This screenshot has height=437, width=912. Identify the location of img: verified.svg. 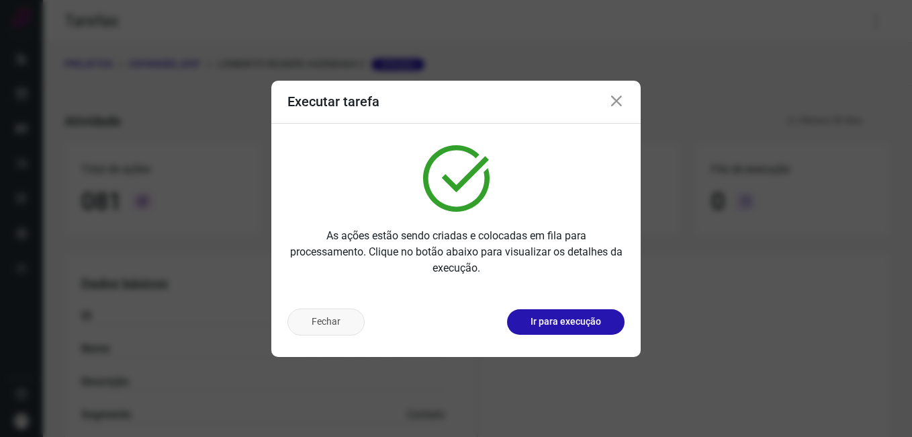
(456, 178).